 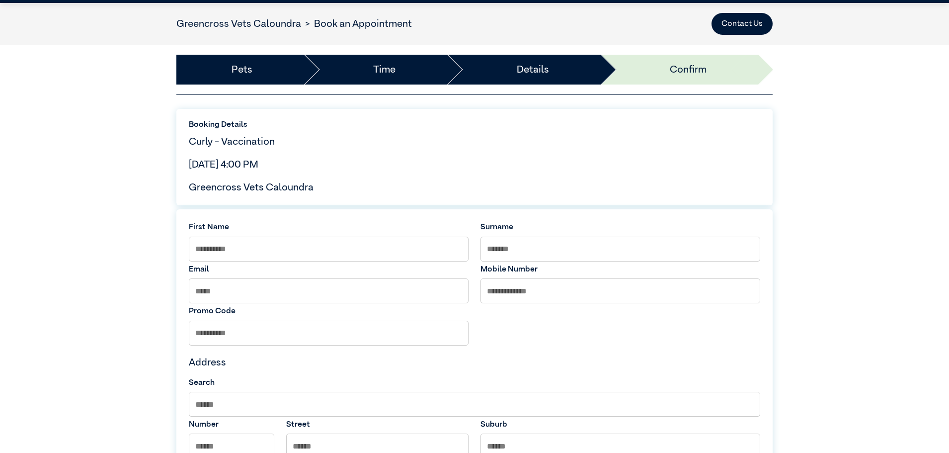 What do you see at coordinates (475, 125) in the screenshot?
I see `label: Booking Details` at bounding box center [475, 125].